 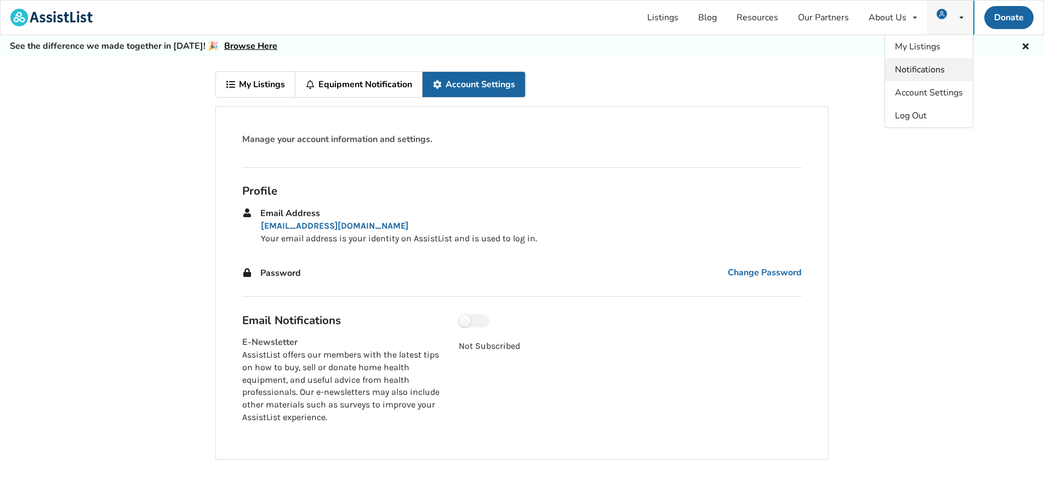 What do you see at coordinates (888, 18) in the screenshot?
I see `div: About Us` at bounding box center [888, 18].